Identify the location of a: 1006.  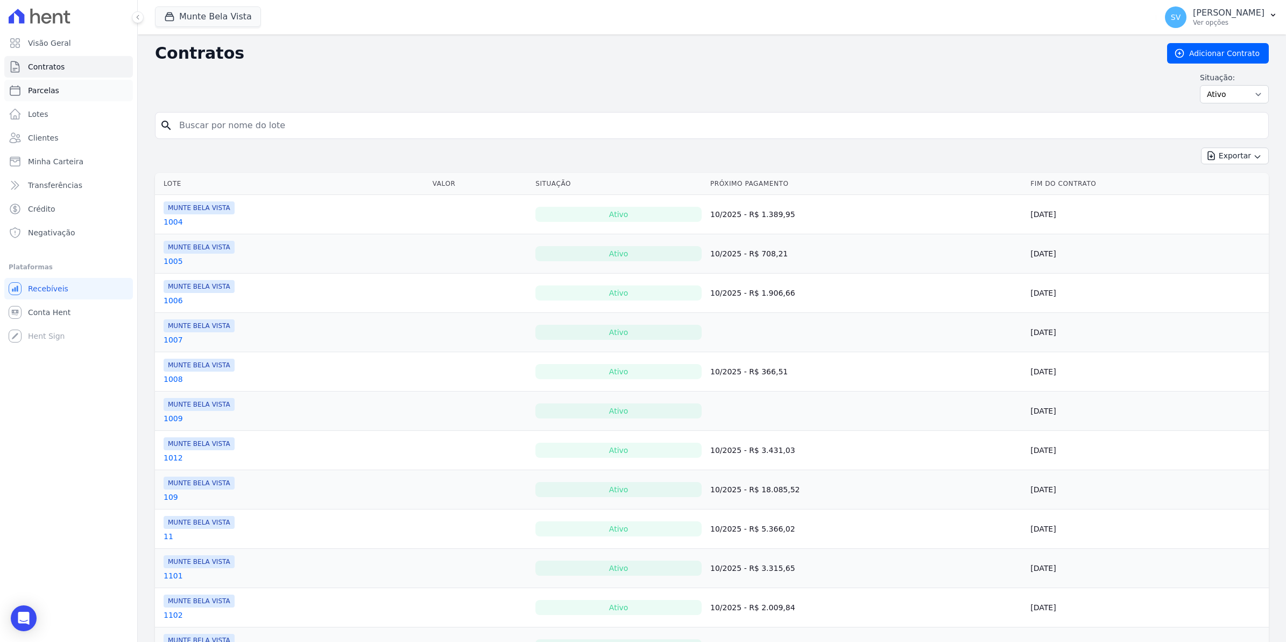
(173, 300).